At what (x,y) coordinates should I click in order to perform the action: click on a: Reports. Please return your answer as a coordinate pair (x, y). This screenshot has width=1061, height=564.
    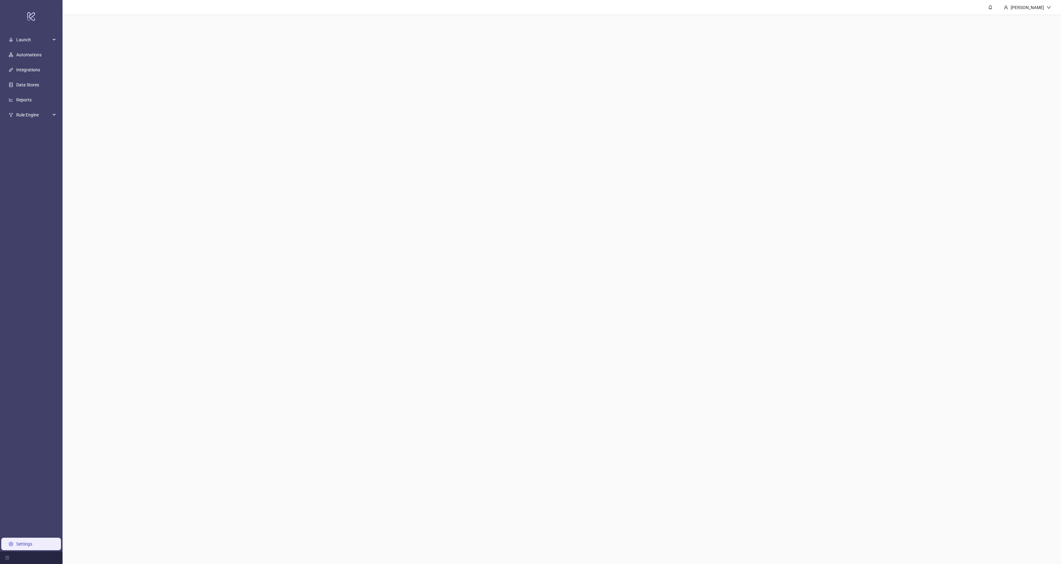
    Looking at the image, I should click on (24, 100).